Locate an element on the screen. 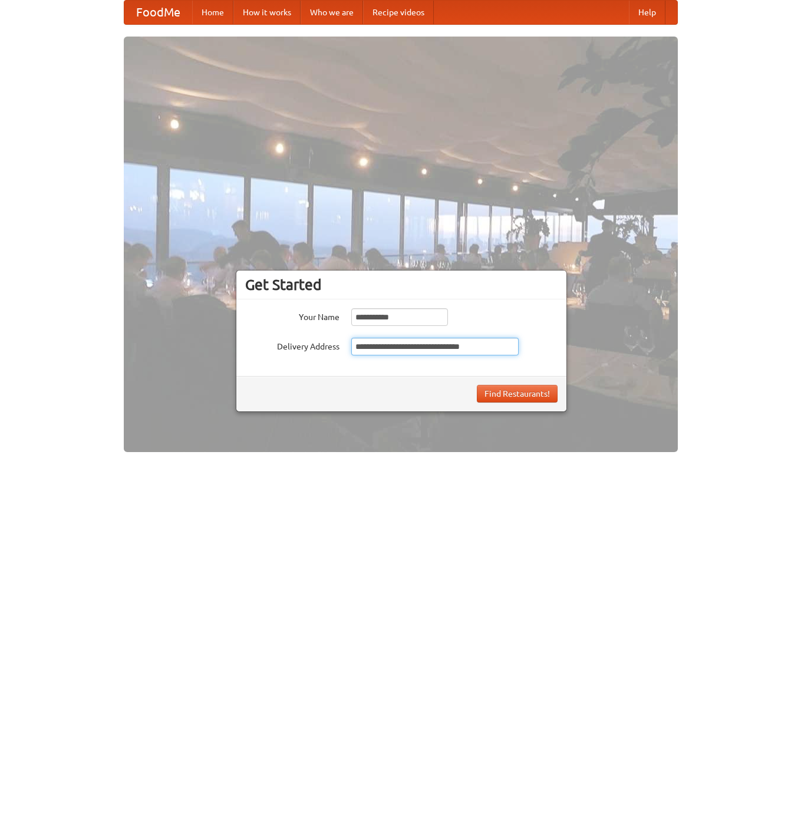 This screenshot has width=801, height=834. a: Help is located at coordinates (648, 12).